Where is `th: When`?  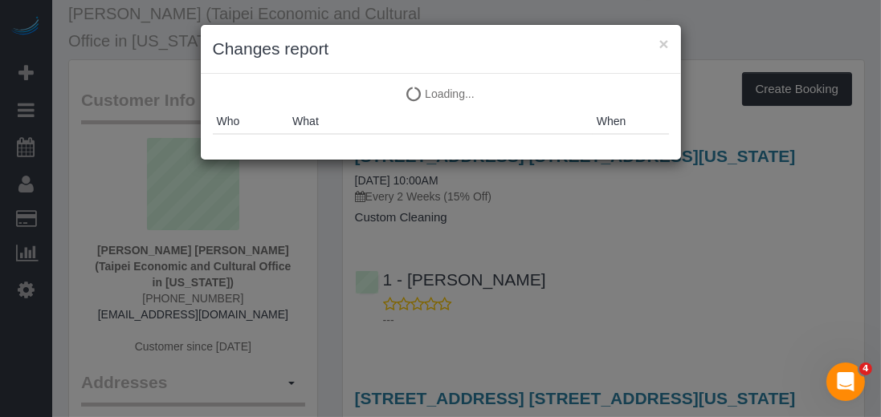
th: When is located at coordinates (630, 121).